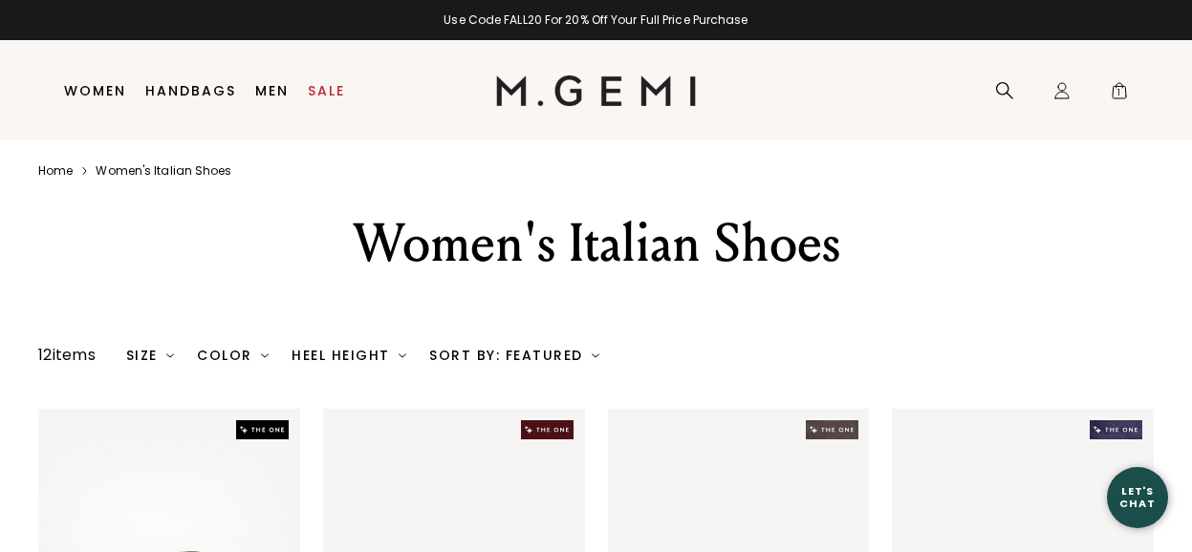 The width and height of the screenshot is (1192, 552). What do you see at coordinates (1137, 497) in the screenshot?
I see `div: Let's Chat` at bounding box center [1137, 497].